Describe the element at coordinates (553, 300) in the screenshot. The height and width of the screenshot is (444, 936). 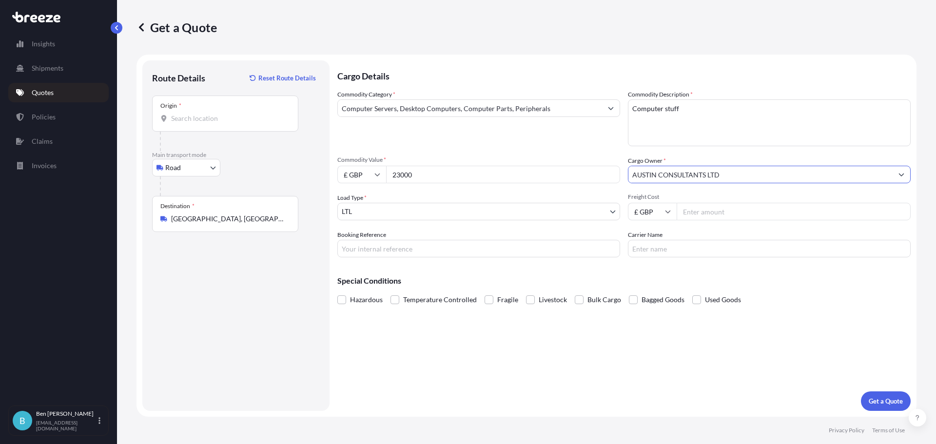
I see `span: Livestock` at that location.